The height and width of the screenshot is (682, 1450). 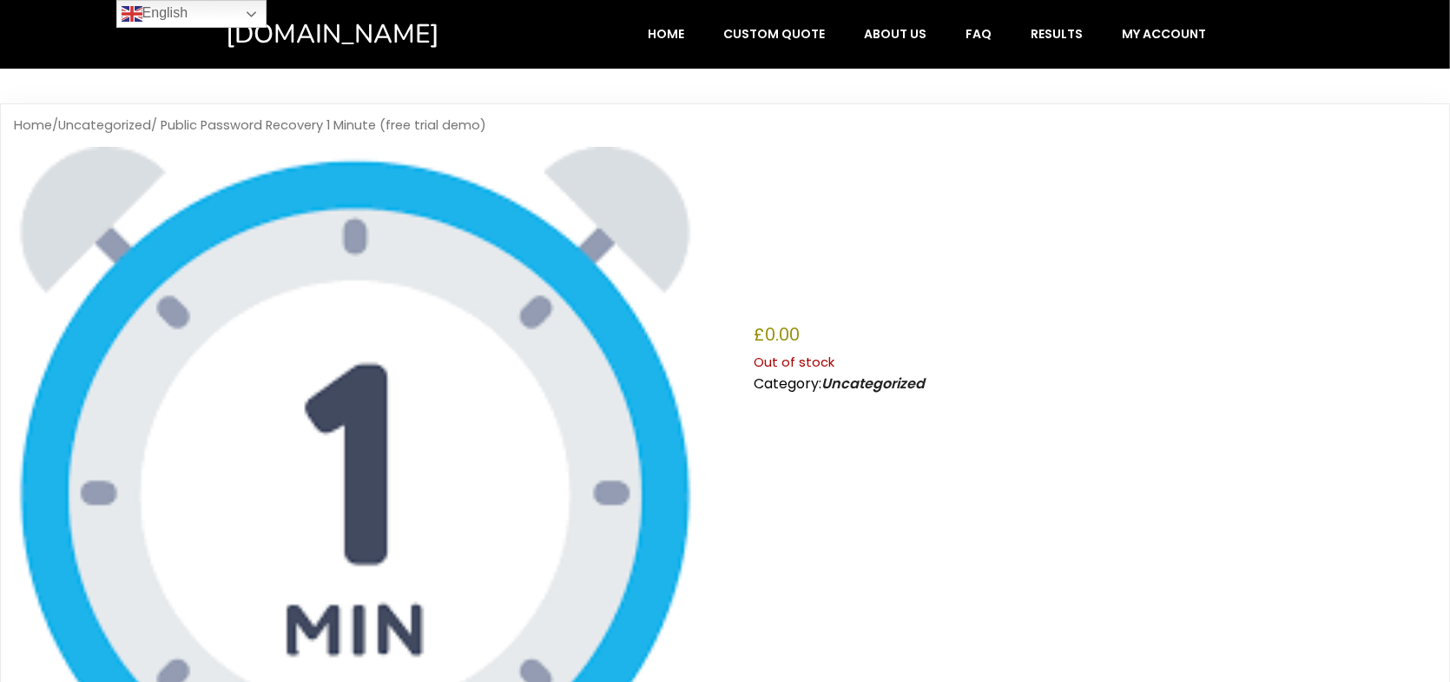 What do you see at coordinates (895, 34) in the screenshot?
I see `span: About Us` at bounding box center [895, 34].